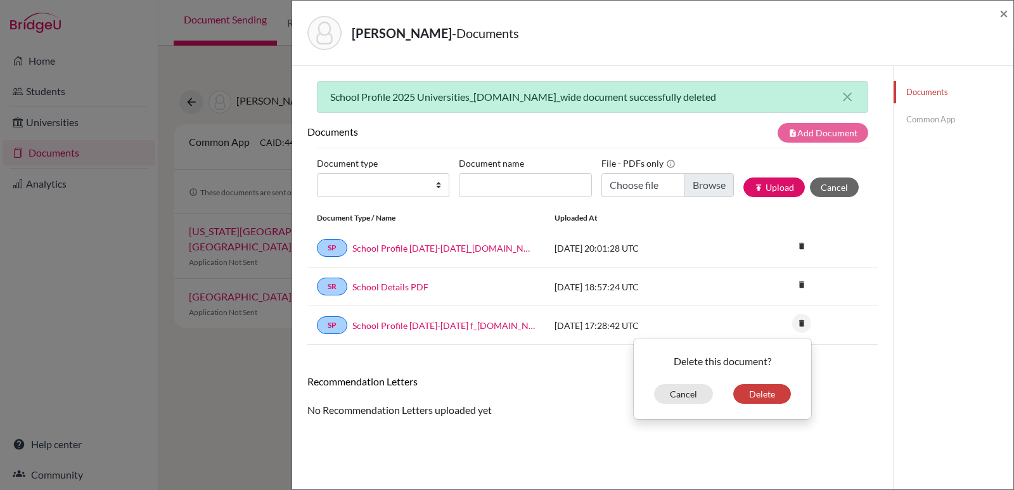 The height and width of the screenshot is (490, 1014). What do you see at coordinates (485, 33) in the screenshot?
I see `span: - Documents` at bounding box center [485, 33].